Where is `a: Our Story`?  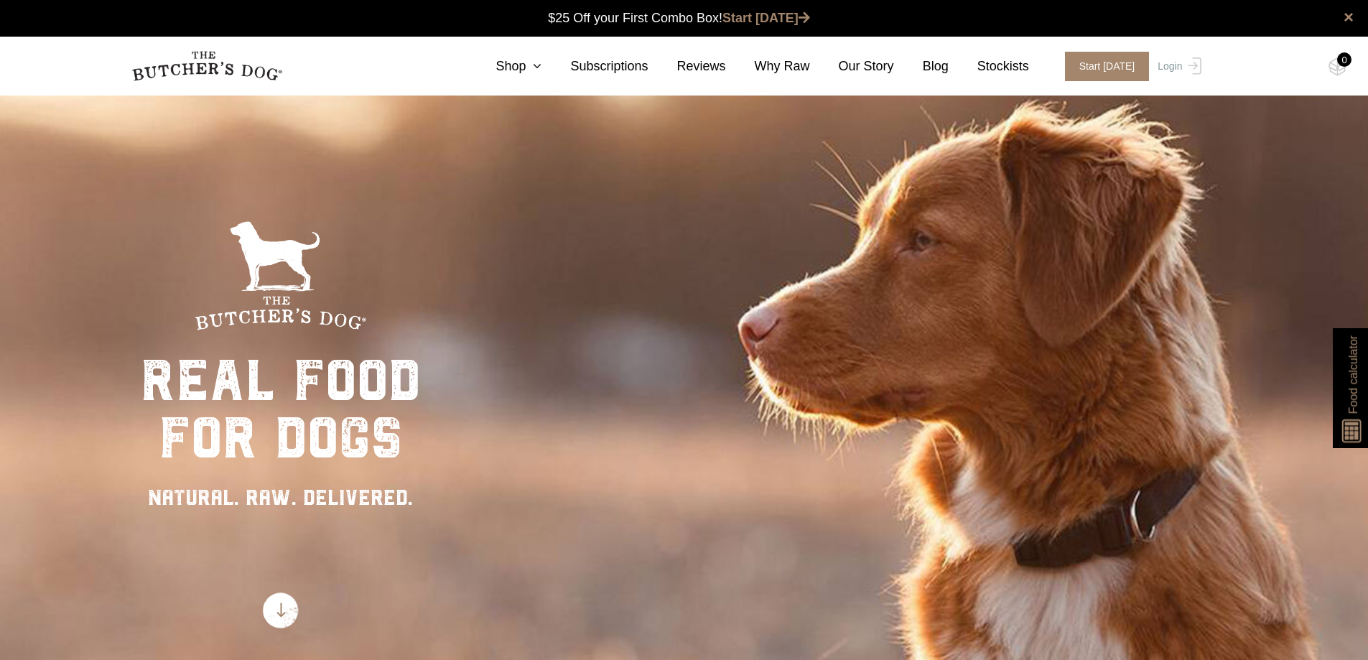
a: Our Story is located at coordinates (851, 66).